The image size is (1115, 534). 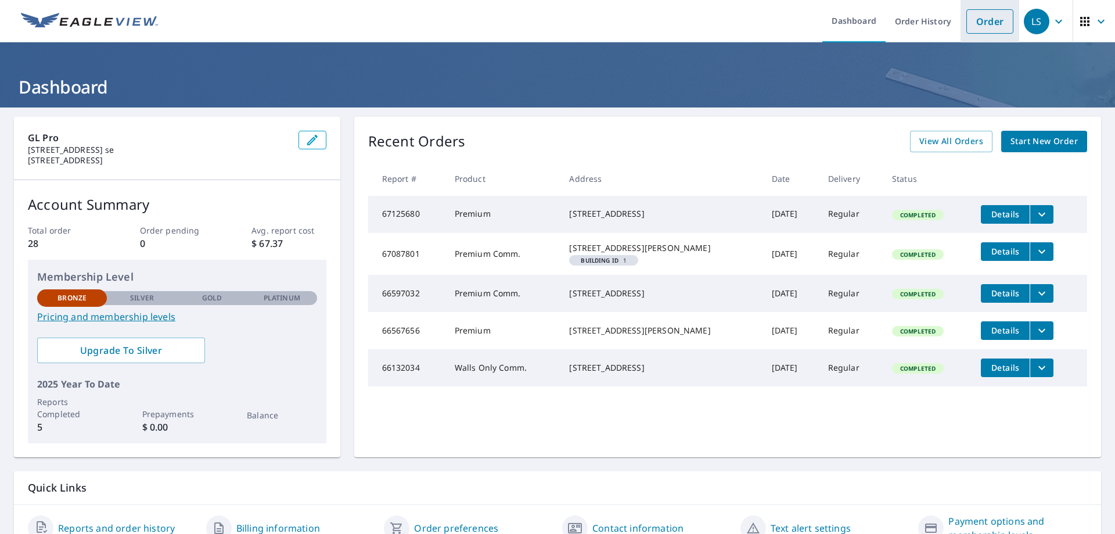 What do you see at coordinates (177, 317) in the screenshot?
I see `a: Pricing and membership levels` at bounding box center [177, 317].